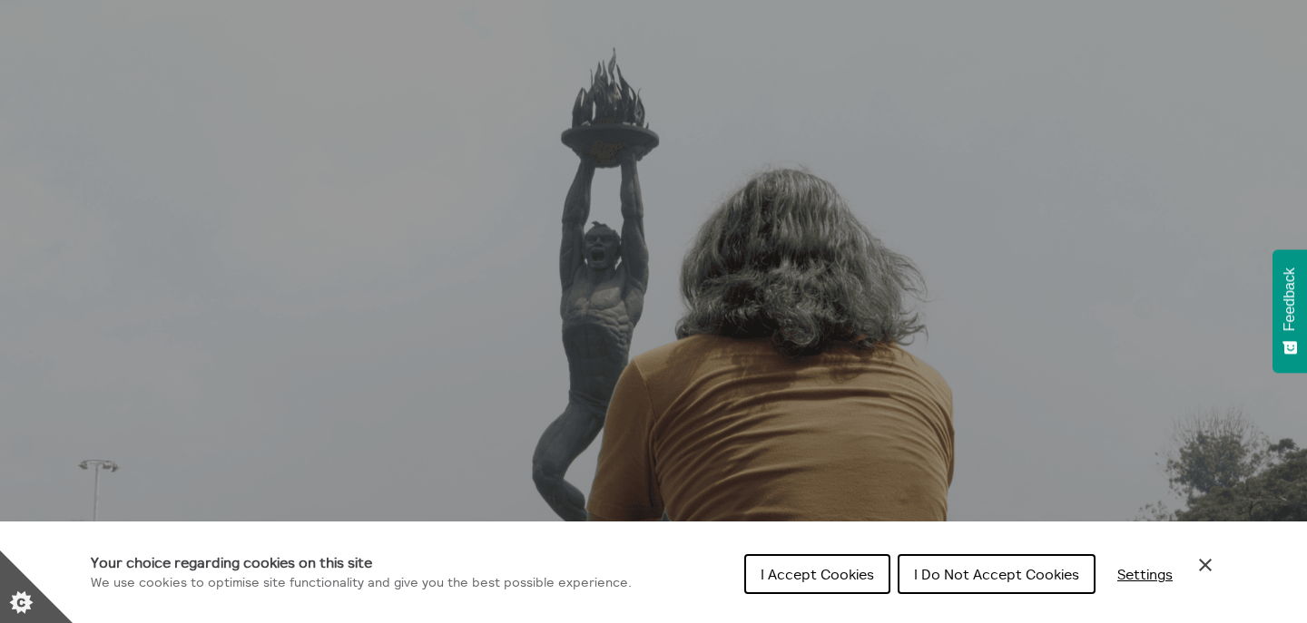  I want to click on button: Feedback - Show survey, so click(1290, 311).